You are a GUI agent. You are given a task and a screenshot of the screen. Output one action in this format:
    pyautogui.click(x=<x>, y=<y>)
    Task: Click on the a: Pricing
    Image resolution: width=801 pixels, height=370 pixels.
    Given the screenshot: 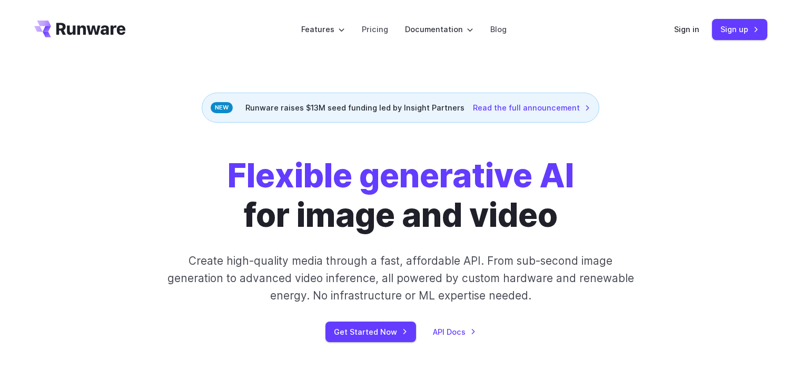 What is the action you would take?
    pyautogui.click(x=375, y=29)
    